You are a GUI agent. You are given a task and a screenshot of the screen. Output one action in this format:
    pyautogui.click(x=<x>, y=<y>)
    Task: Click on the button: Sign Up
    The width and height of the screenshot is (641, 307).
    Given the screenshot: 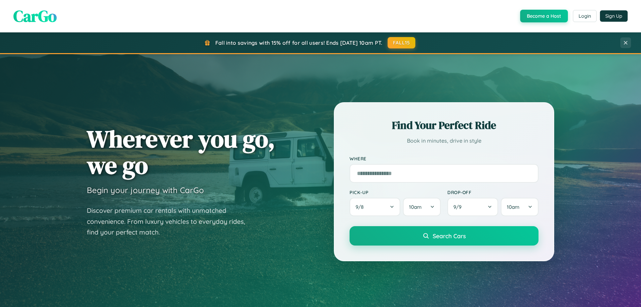 What is the action you would take?
    pyautogui.click(x=614, y=16)
    